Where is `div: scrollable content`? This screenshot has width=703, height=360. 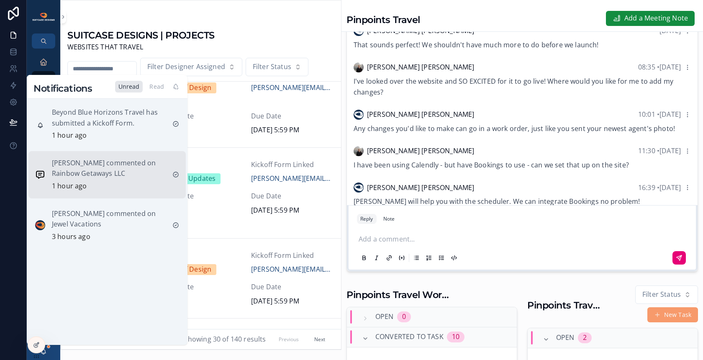 div: scrollable content is located at coordinates (44, 131).